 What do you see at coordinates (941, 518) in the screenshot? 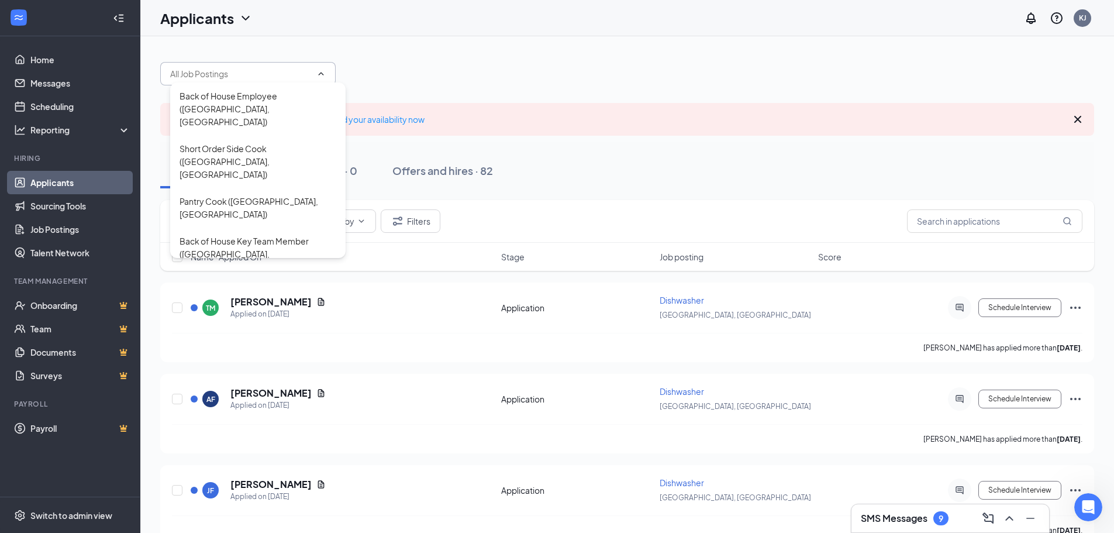
I see `div: 9` at bounding box center [941, 518].